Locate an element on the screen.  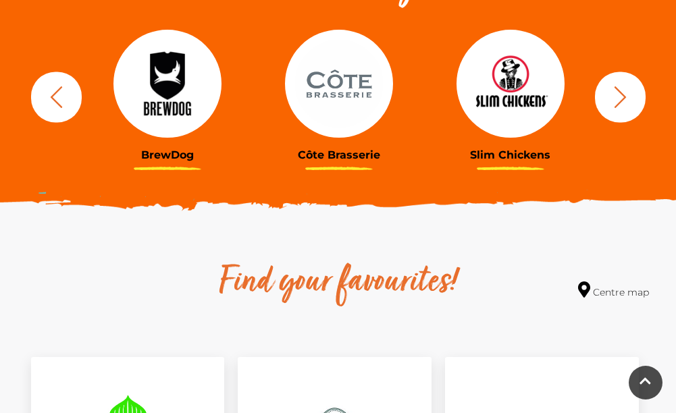
a: Côte Brasserie is located at coordinates (339, 95).